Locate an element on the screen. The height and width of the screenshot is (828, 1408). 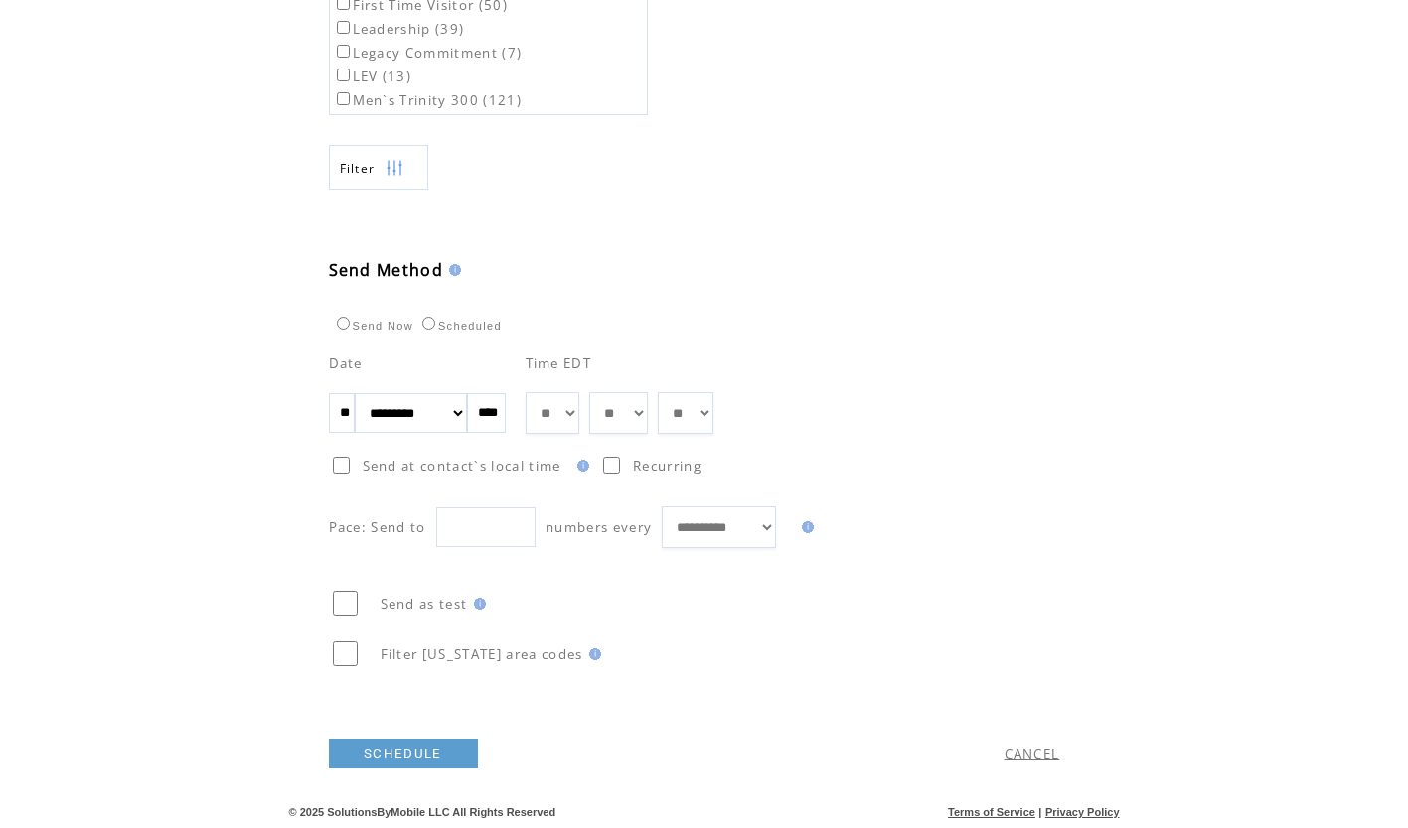
img: filters.png is located at coordinates (394, 168).